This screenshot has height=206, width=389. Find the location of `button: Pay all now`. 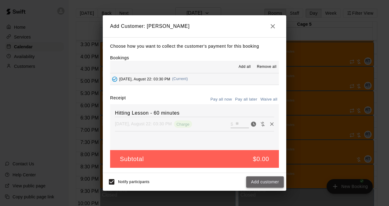

button: Pay all now is located at coordinates (221, 99).